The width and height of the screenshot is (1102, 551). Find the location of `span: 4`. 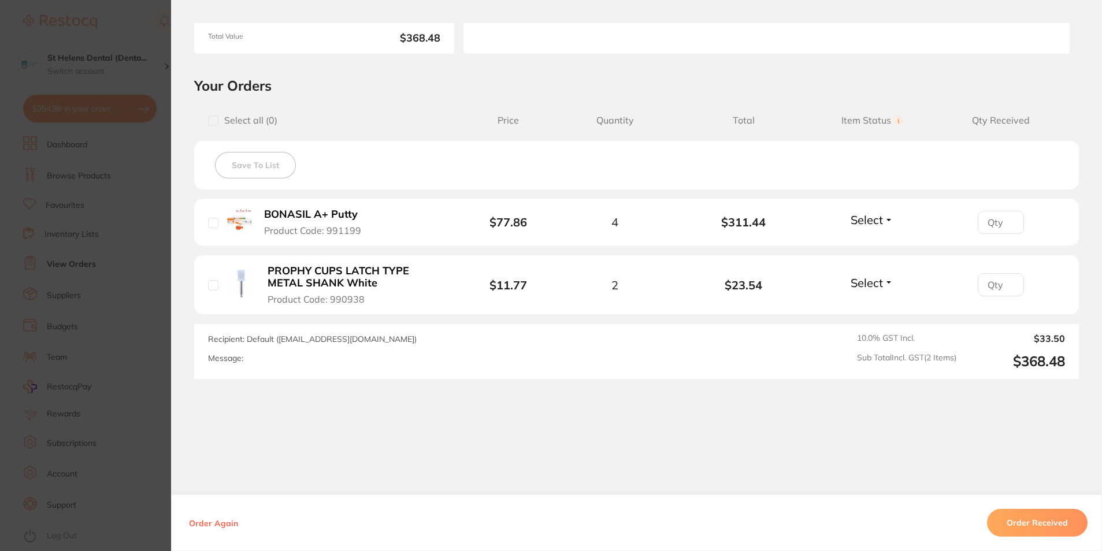

span: 4 is located at coordinates (615, 222).